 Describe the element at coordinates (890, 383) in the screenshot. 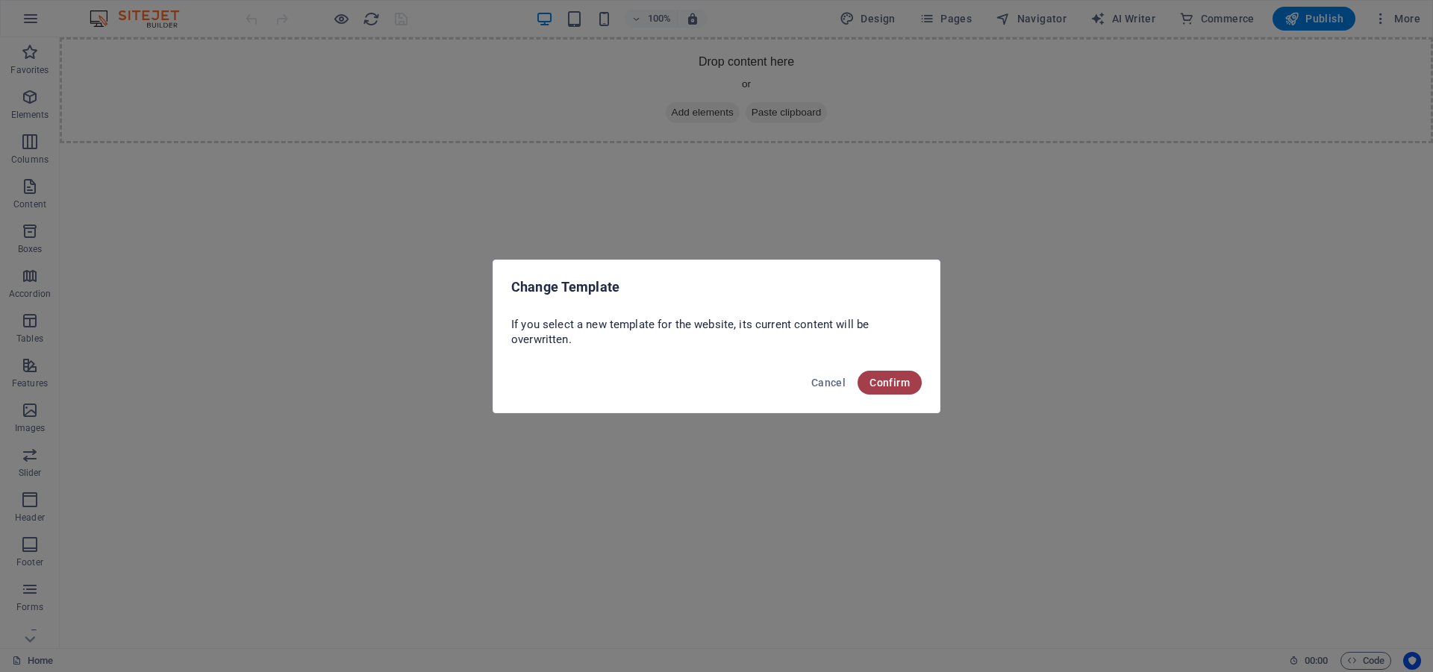

I see `span: Confirm` at that location.